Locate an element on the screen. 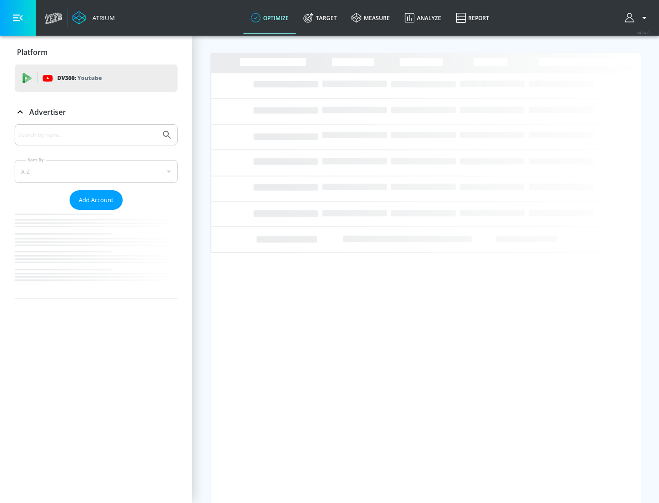 This screenshot has height=503, width=659. span: Add Account is located at coordinates (96, 200).